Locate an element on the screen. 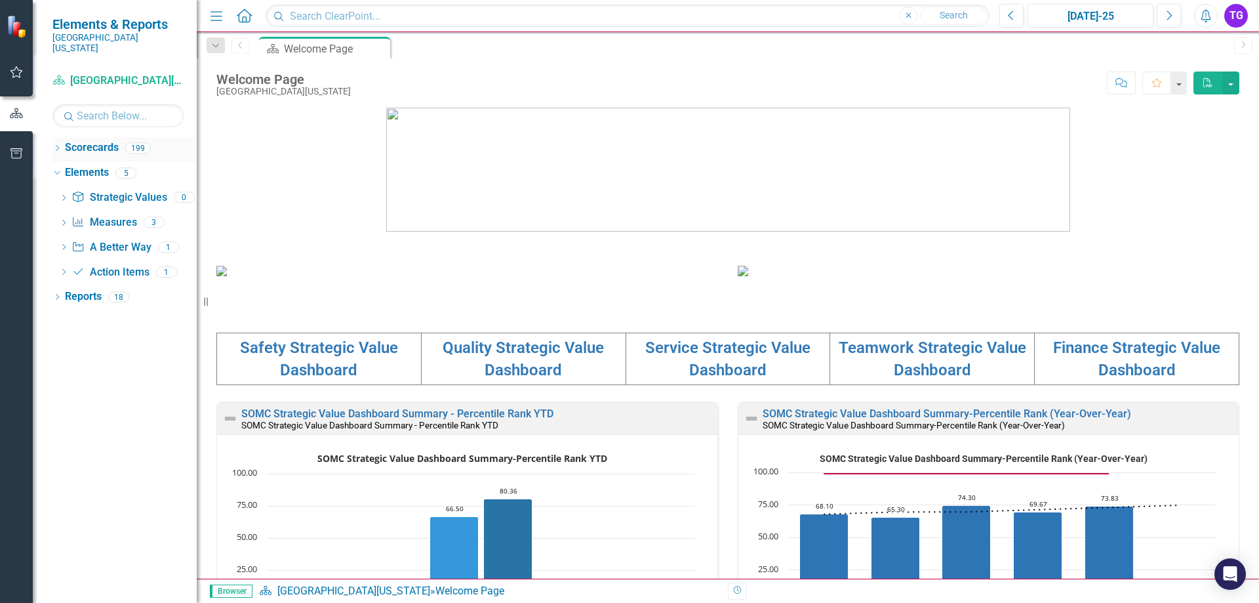 This screenshot has width=1259, height=603. a: A Better Way is located at coordinates (111, 247).